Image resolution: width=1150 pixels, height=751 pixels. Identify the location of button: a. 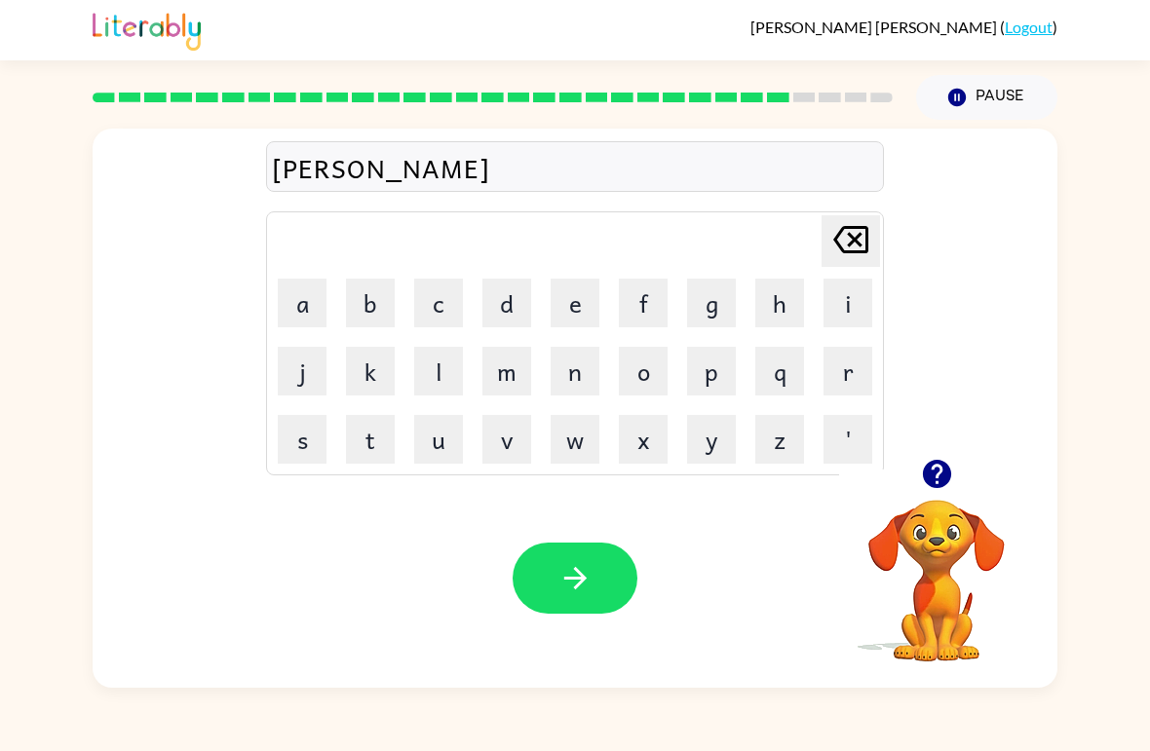
(302, 303).